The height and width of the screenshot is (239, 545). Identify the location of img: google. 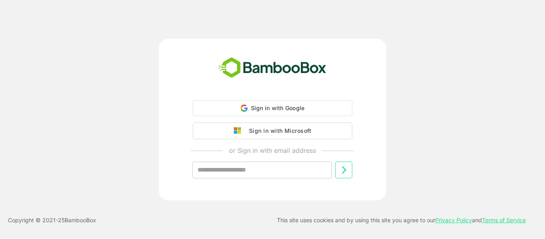
(239, 131).